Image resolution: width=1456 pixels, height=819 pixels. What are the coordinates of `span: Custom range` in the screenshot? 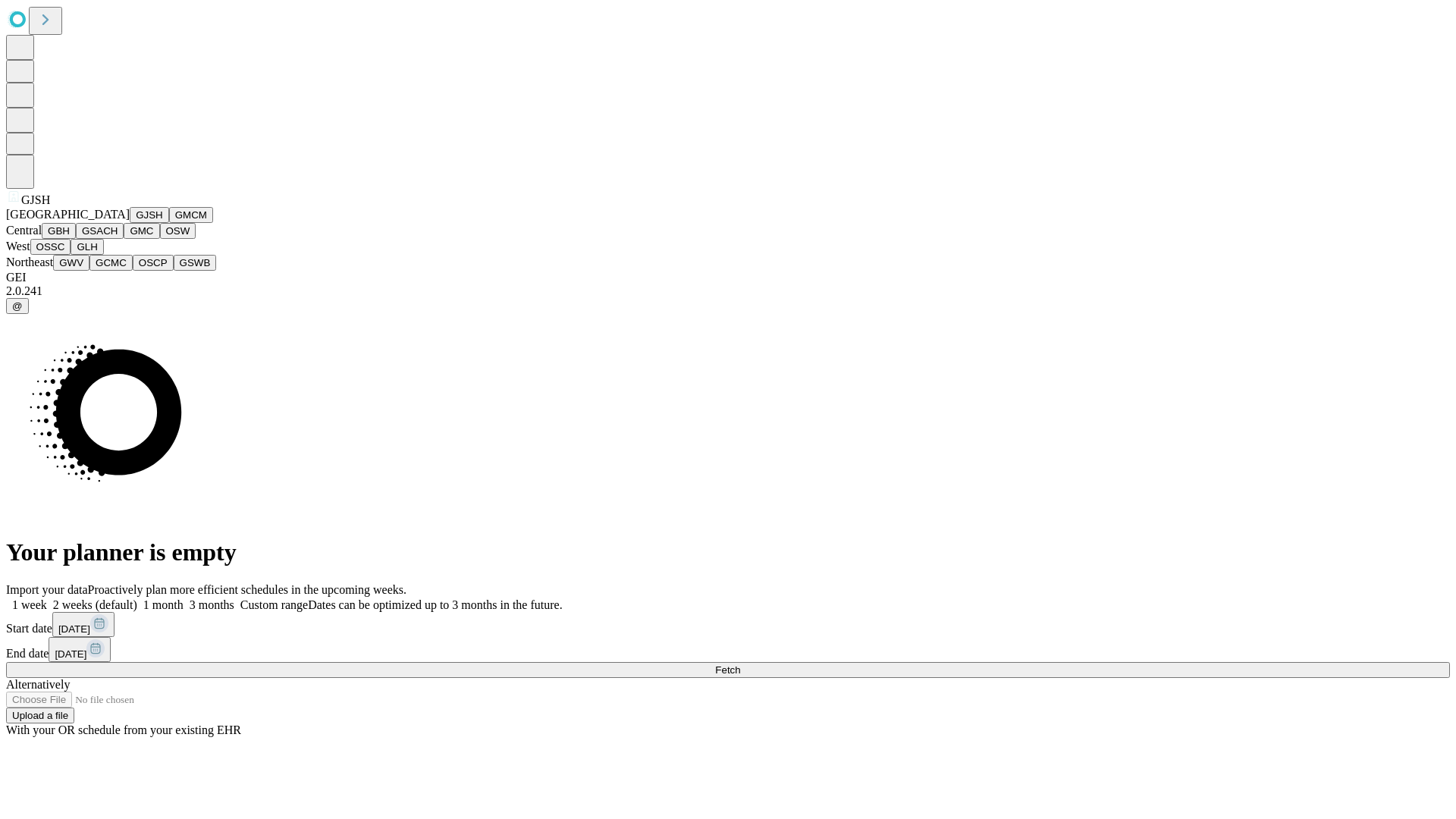 It's located at (273, 604).